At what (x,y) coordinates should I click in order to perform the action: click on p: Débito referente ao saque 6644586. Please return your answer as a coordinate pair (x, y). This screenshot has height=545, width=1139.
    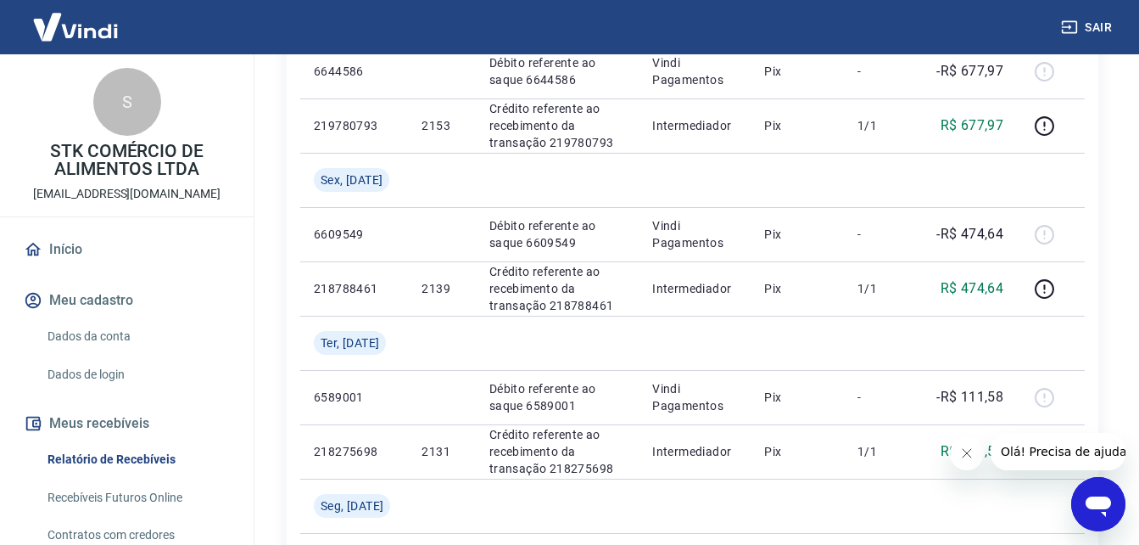
    Looking at the image, I should click on (557, 71).